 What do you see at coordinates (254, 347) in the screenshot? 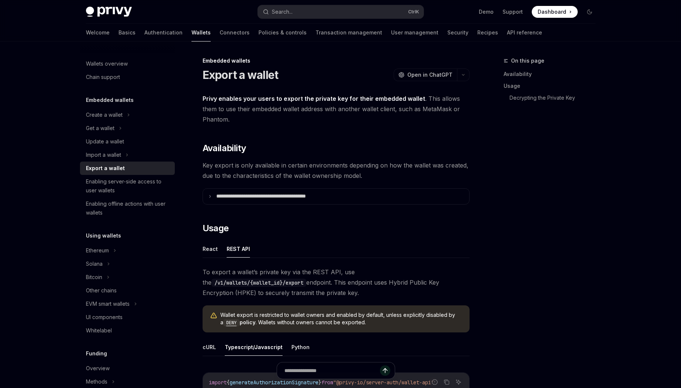
I see `button: Typescript/Javascript` at bounding box center [254, 347].